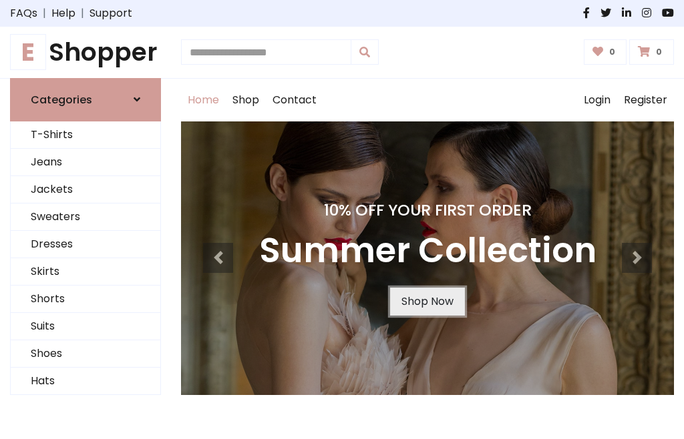  I want to click on a: Help, so click(63, 13).